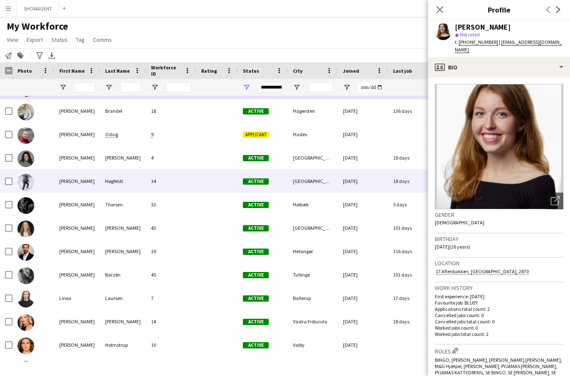 This screenshot has height=376, width=570. I want to click on span: Not rated, so click(470, 34).